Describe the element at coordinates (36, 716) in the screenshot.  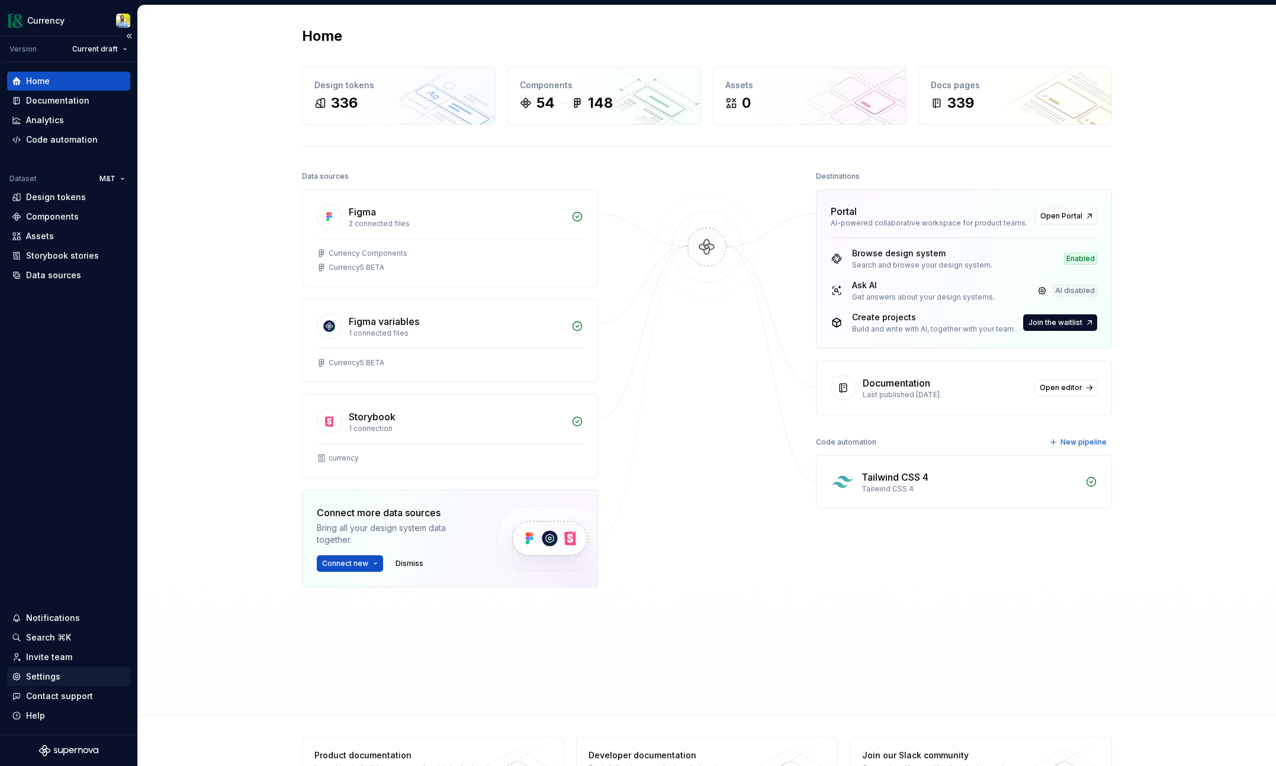
I see `div: Help` at that location.